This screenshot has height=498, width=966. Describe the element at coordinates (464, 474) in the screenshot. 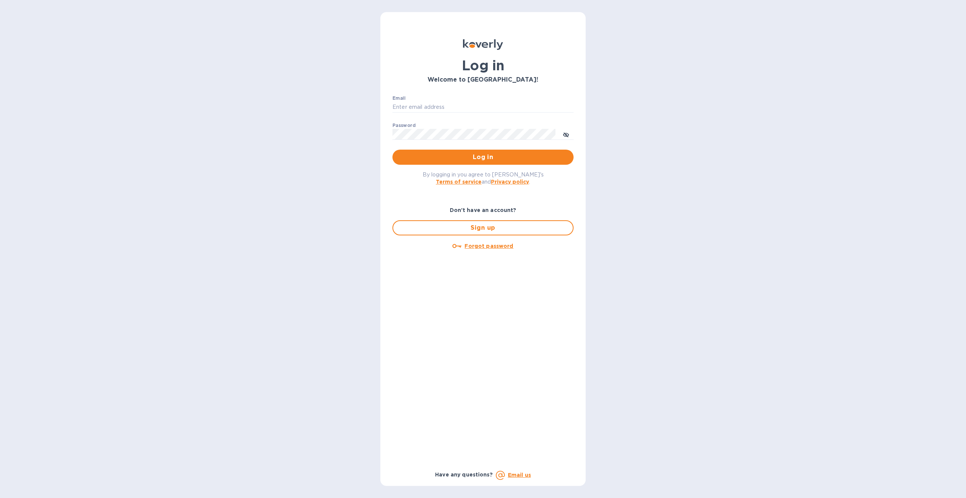

I see `b: Have any questions?` at that location.